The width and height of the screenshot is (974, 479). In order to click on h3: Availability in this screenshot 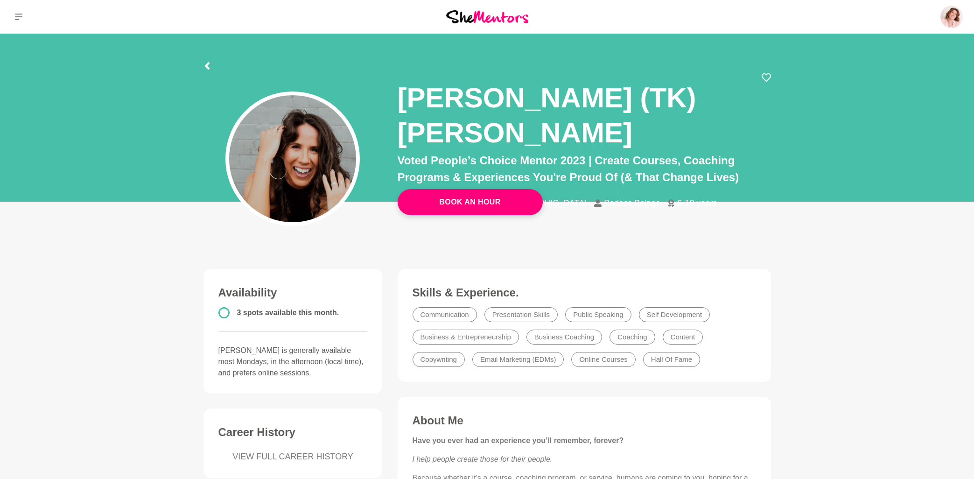, I will do `click(293, 292)`.